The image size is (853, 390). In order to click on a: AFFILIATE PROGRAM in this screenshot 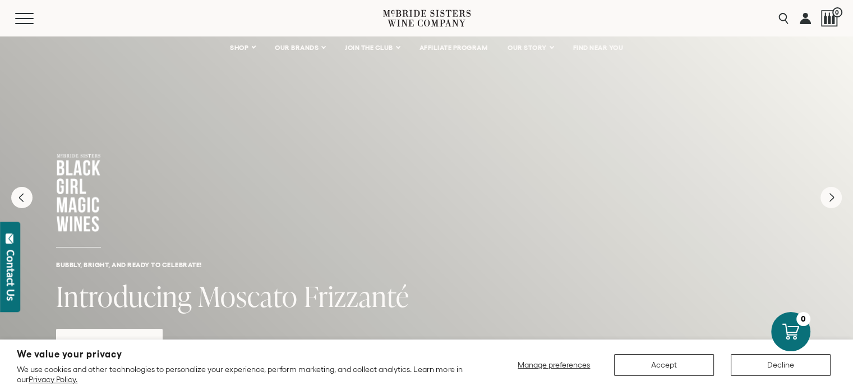, I will do `click(454, 48)`.